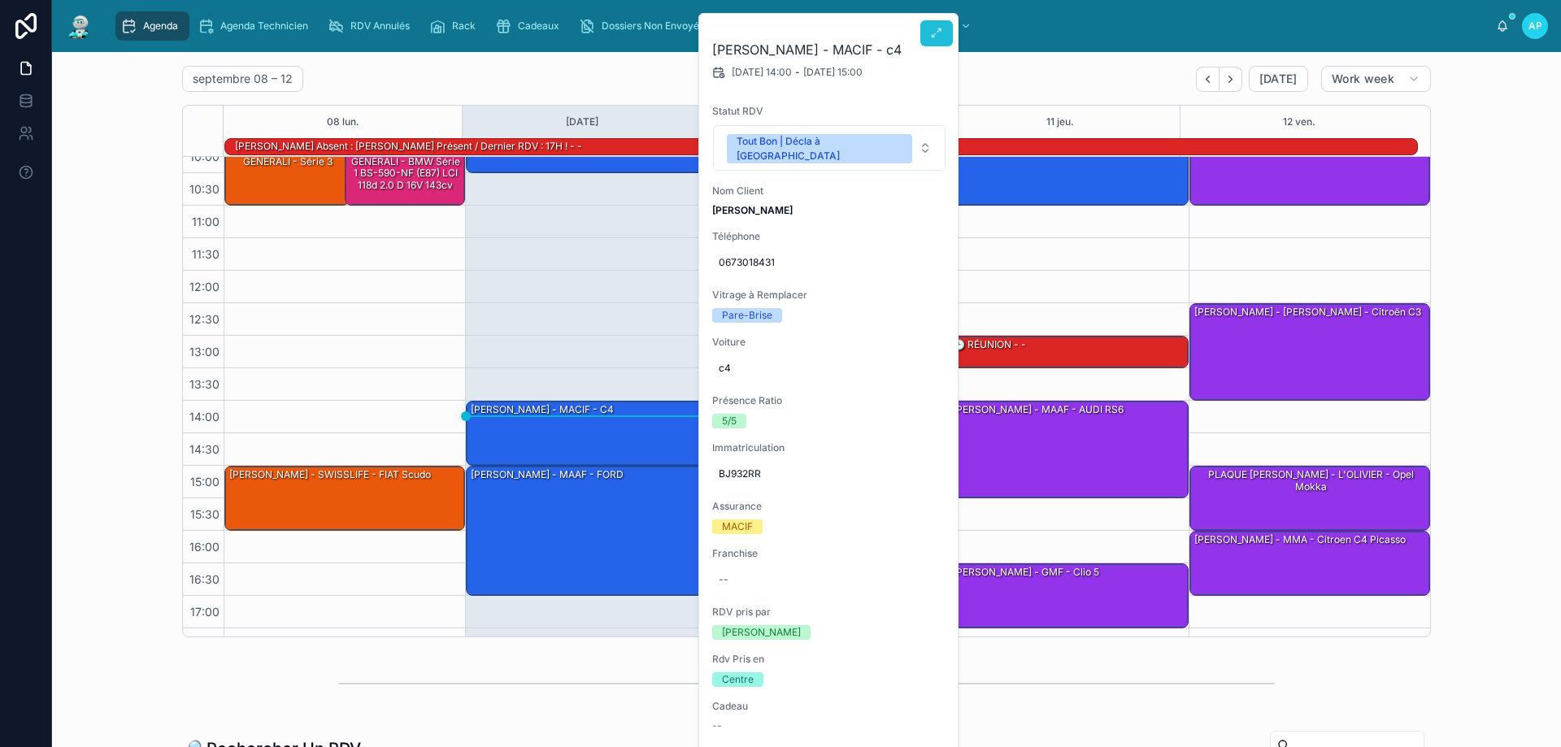 Image resolution: width=1561 pixels, height=747 pixels. What do you see at coordinates (829, 111) in the screenshot?
I see `span: Statut RDV` at bounding box center [829, 111].